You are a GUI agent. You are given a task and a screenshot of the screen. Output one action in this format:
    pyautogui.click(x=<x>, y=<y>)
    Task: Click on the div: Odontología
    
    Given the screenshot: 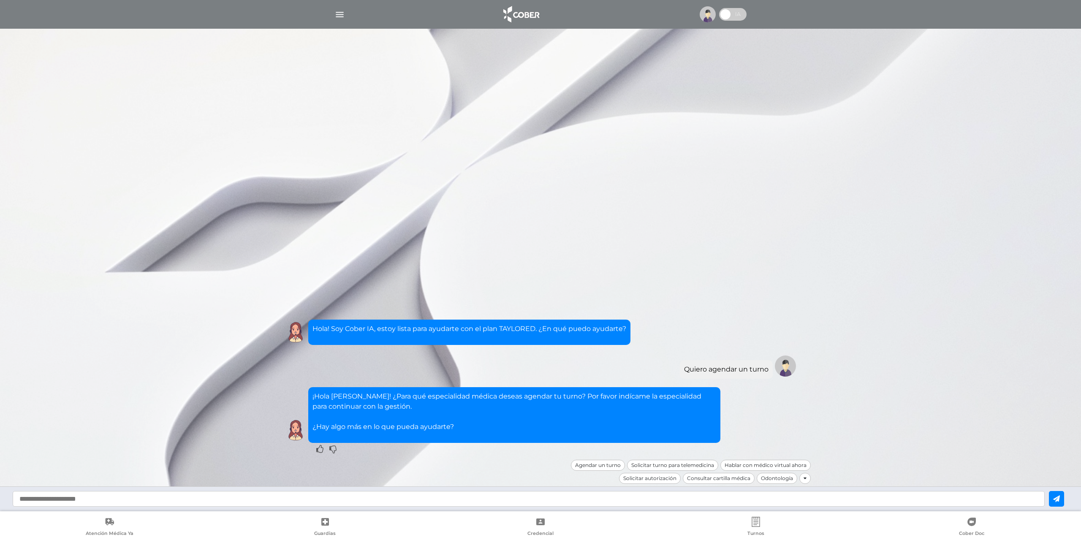 What is the action you would take?
    pyautogui.click(x=777, y=479)
    